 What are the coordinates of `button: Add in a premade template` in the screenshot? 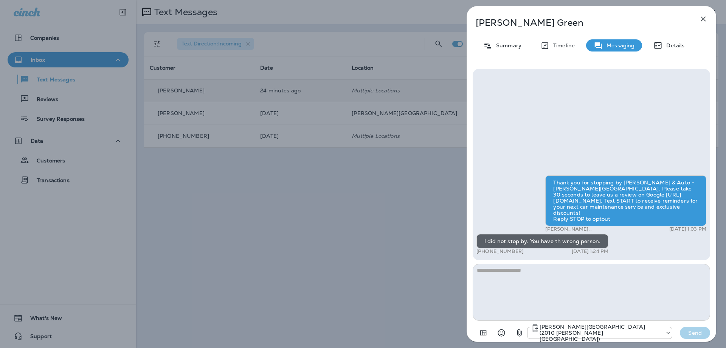 It's located at (484, 333).